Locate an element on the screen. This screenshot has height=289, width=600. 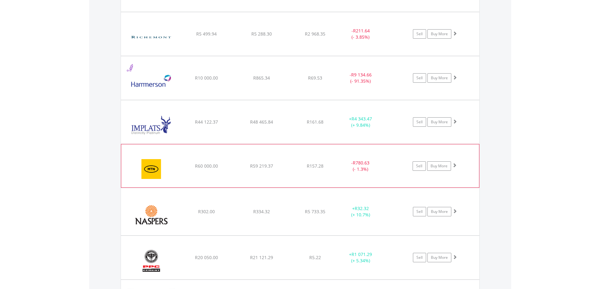
div: - (- 1.3%) is located at coordinates (360, 166).